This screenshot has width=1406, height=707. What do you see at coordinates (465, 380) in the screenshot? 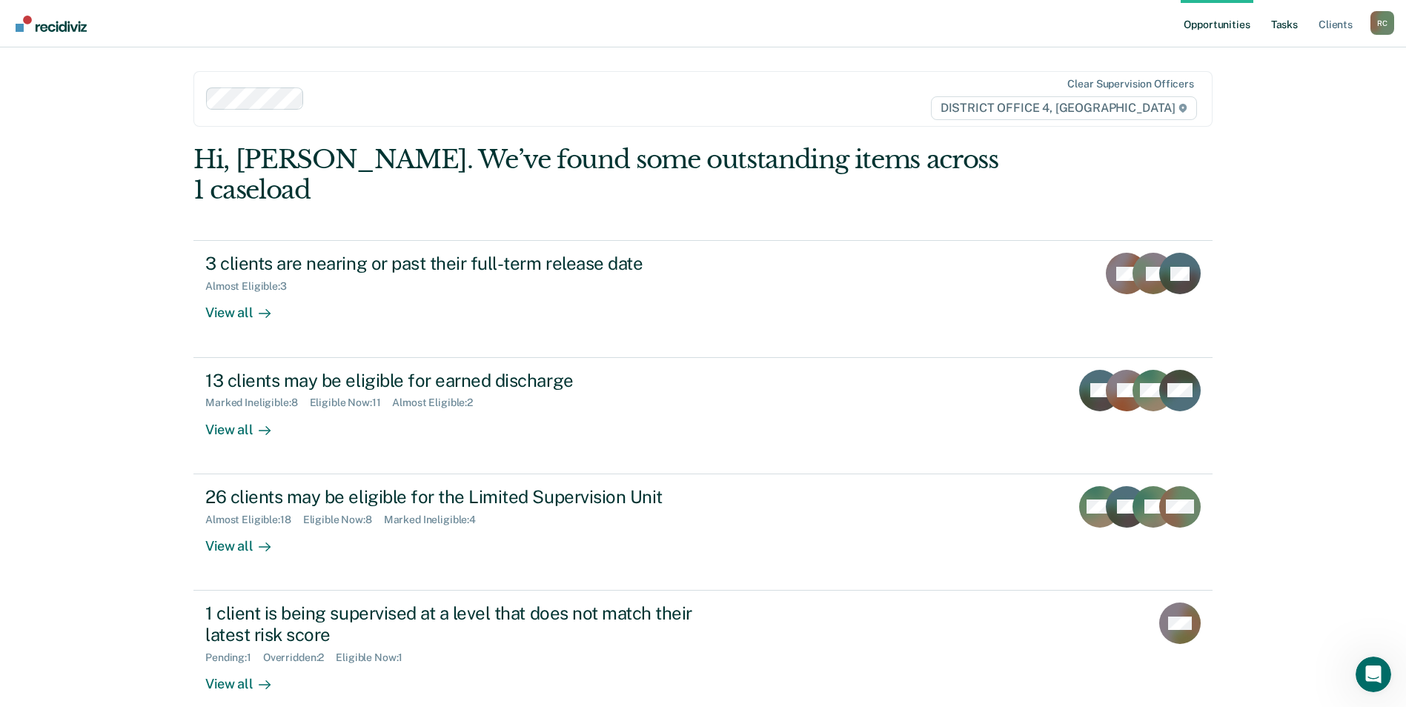
I see `div: 13 clients may be eligible for earned discharge` at bounding box center [465, 380].